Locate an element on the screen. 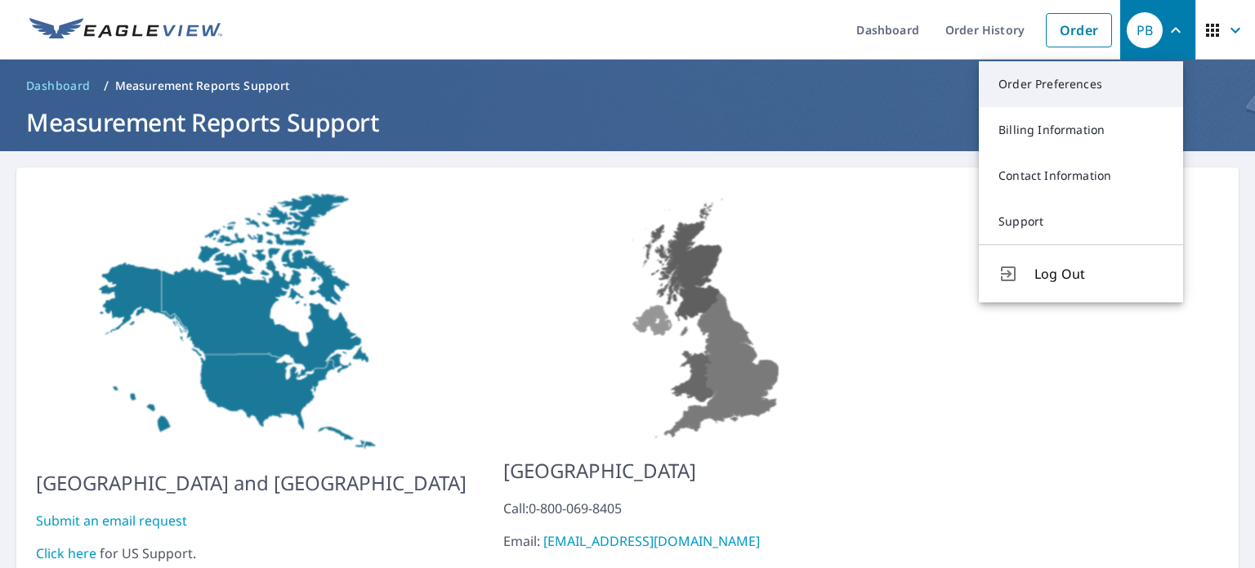  div: PB is located at coordinates (1145, 30).